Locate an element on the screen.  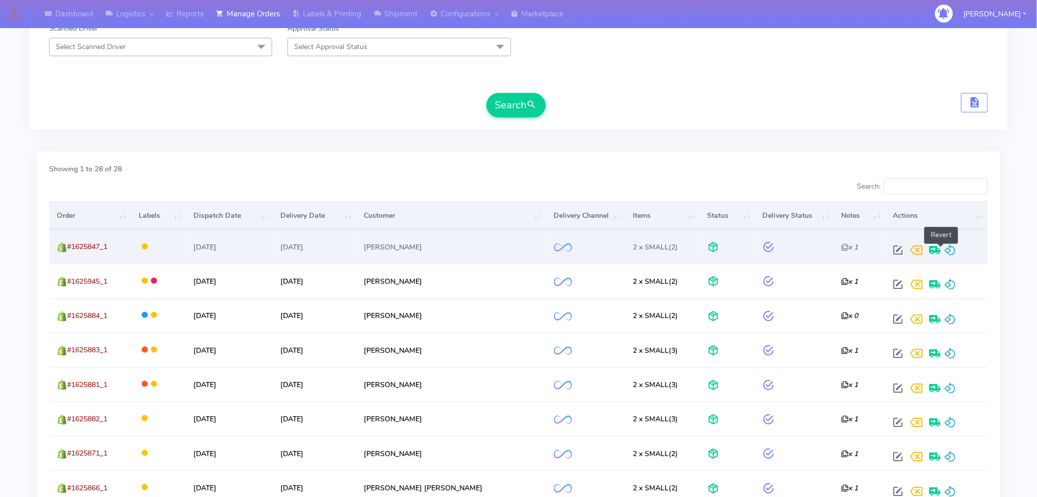
label: Scanned Driver is located at coordinates (73, 28).